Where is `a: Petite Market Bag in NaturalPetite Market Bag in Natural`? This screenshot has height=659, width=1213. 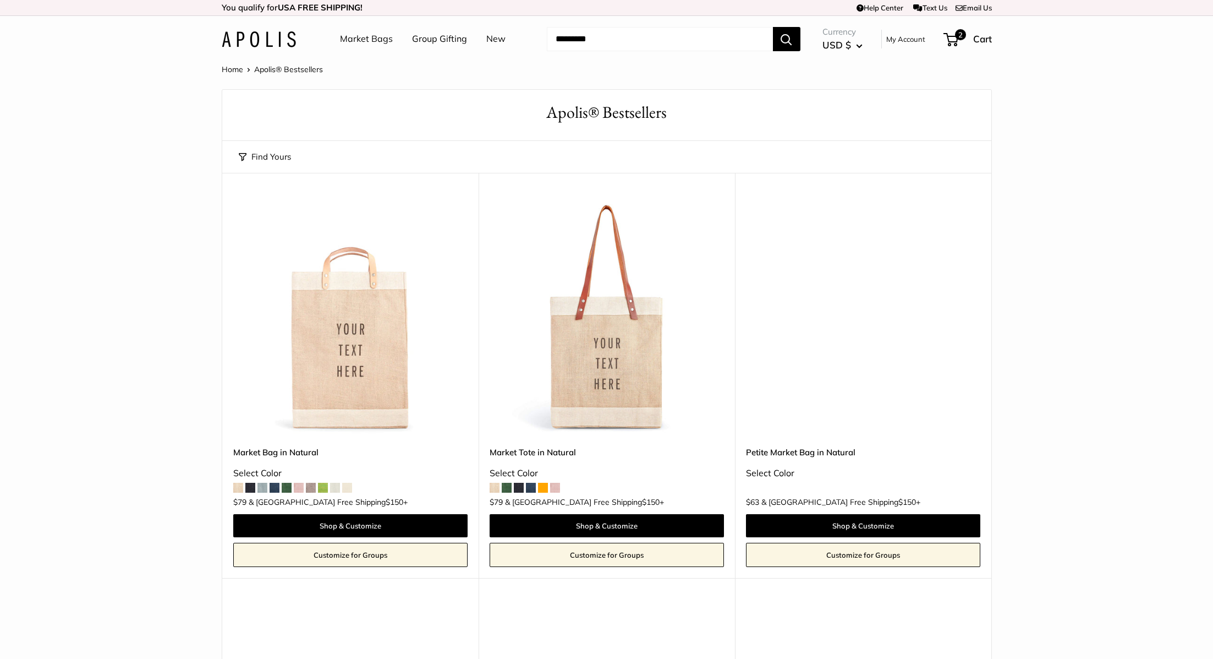 a: Petite Market Bag in NaturalPetite Market Bag in Natural is located at coordinates (863, 318).